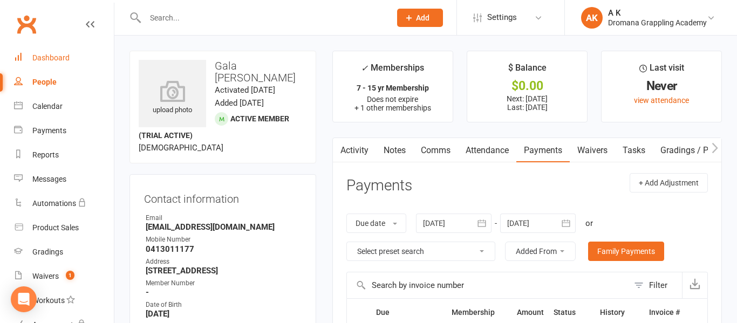 The image size is (737, 323). What do you see at coordinates (26, 24) in the screenshot?
I see `a: Clubworx` at bounding box center [26, 24].